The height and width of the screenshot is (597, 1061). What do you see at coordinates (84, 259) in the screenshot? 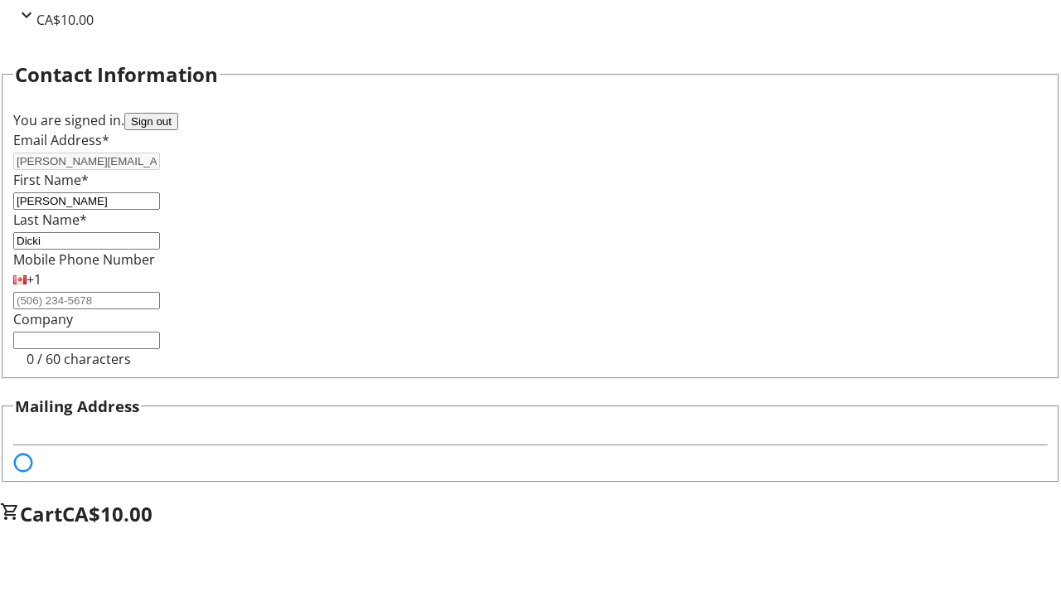
I see `label: Mobile Phone Number` at bounding box center [84, 259].